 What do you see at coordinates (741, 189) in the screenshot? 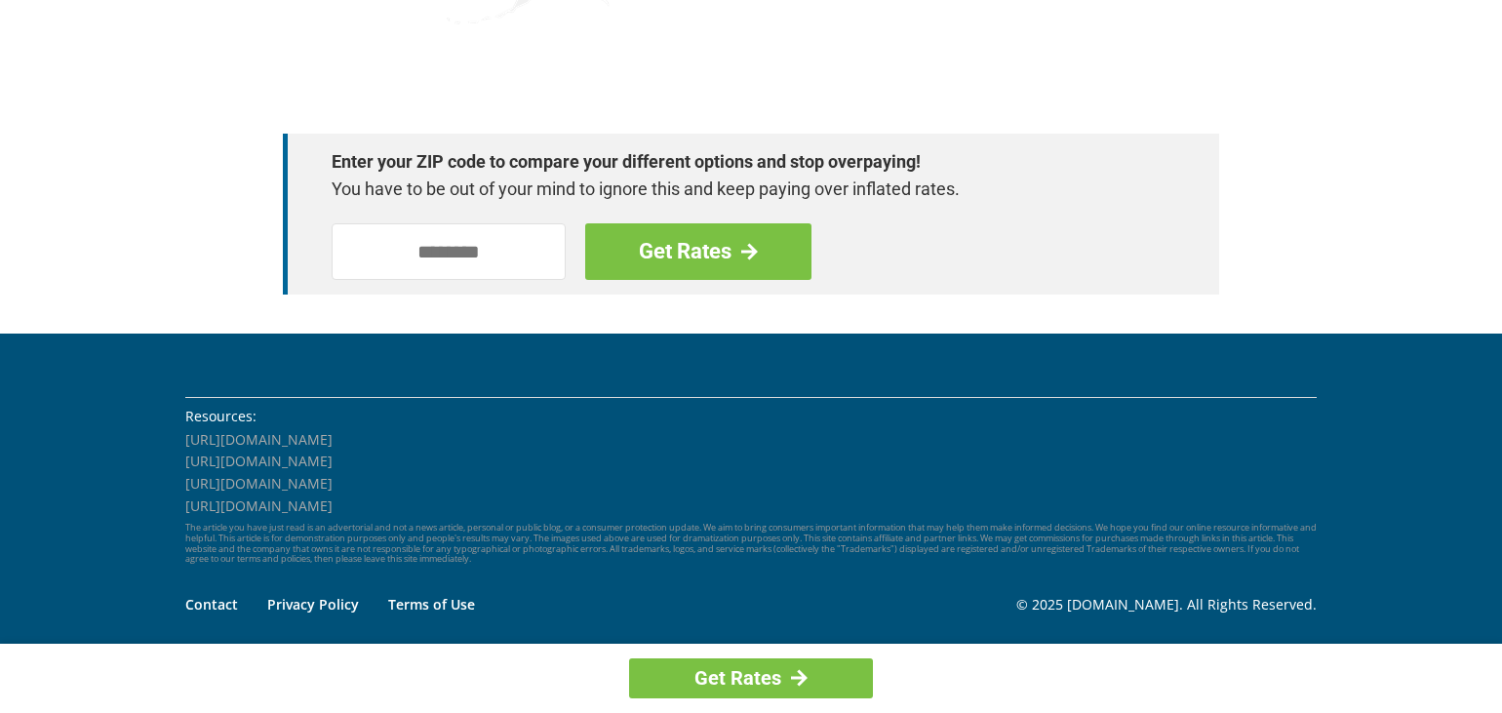
I see `p: You have to be out of your mind to ignore this and keep paying over inflated rates.` at bounding box center [741, 189].